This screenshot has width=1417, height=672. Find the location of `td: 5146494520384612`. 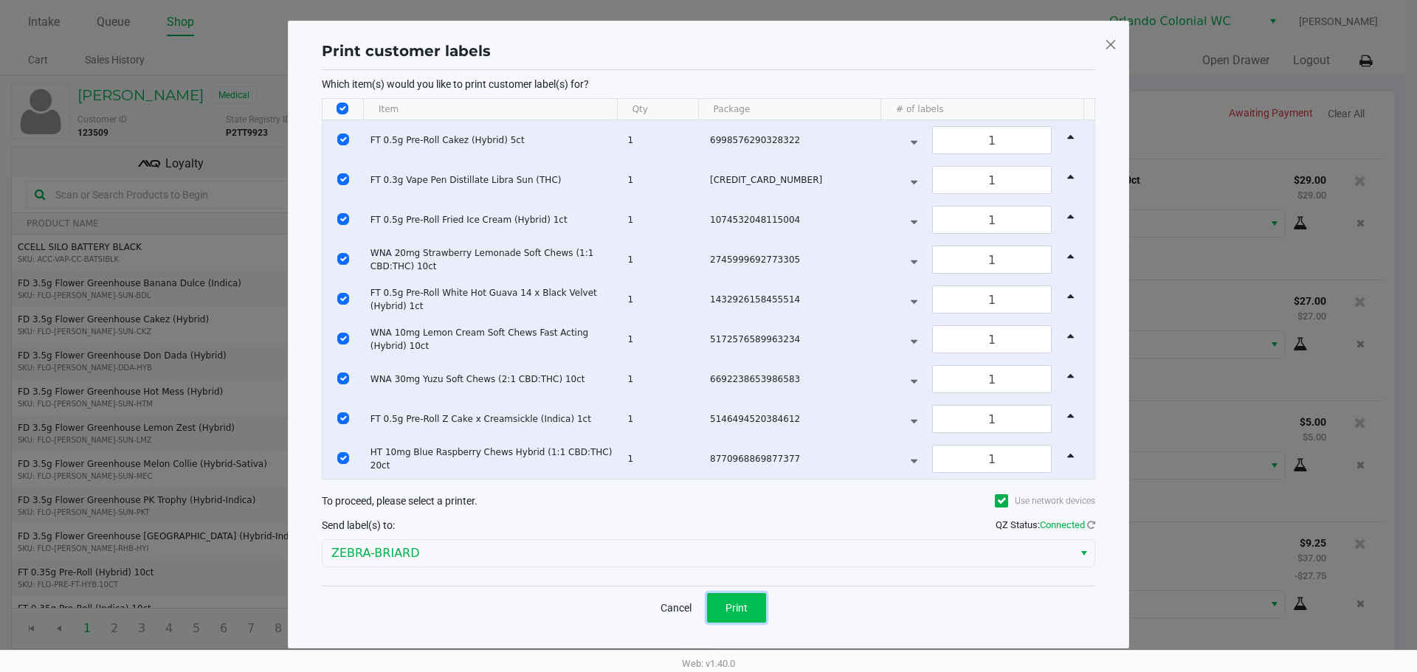

td: 5146494520384612 is located at coordinates (796, 419).